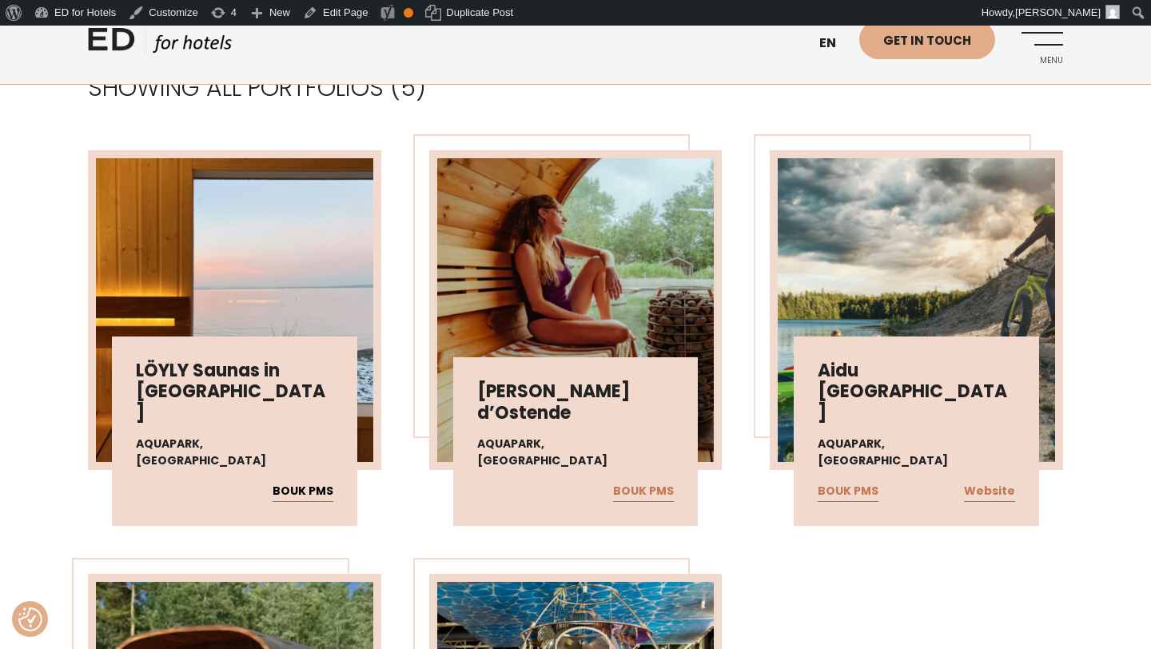 The image size is (1151, 649). What do you see at coordinates (575, 310) in the screenshot?
I see `img: Image-07.10.2024-at-20.57-450x450.jpg` at bounding box center [575, 310].